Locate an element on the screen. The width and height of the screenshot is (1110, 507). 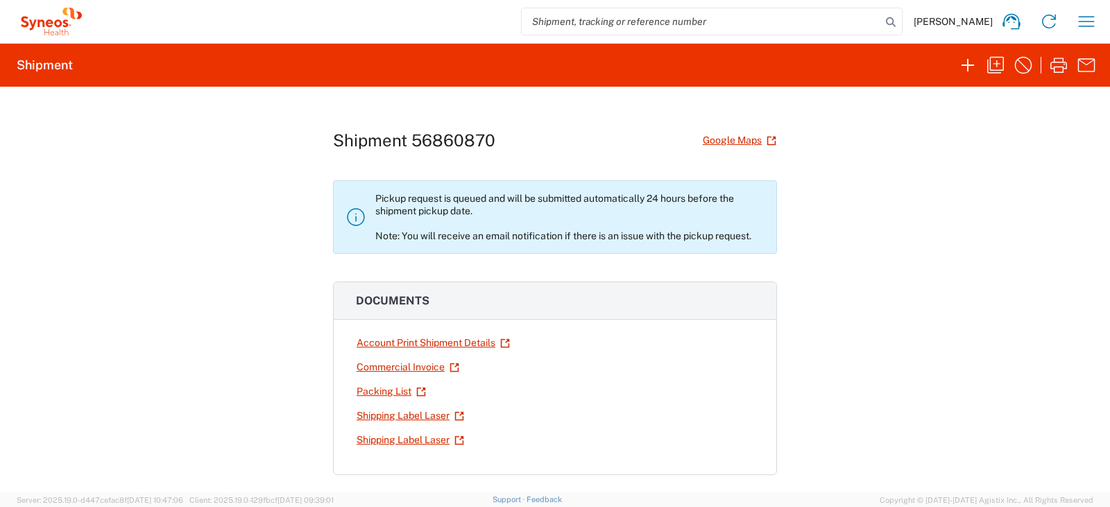
input: Shipment, tracking or reference number is located at coordinates (701, 21).